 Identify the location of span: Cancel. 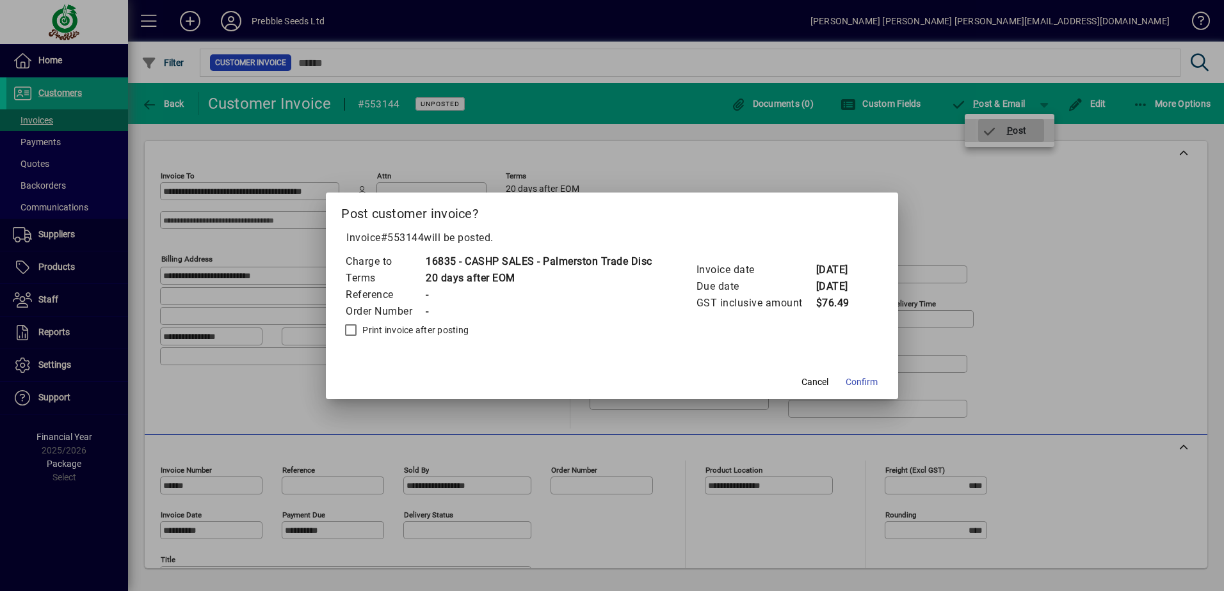
(815, 382).